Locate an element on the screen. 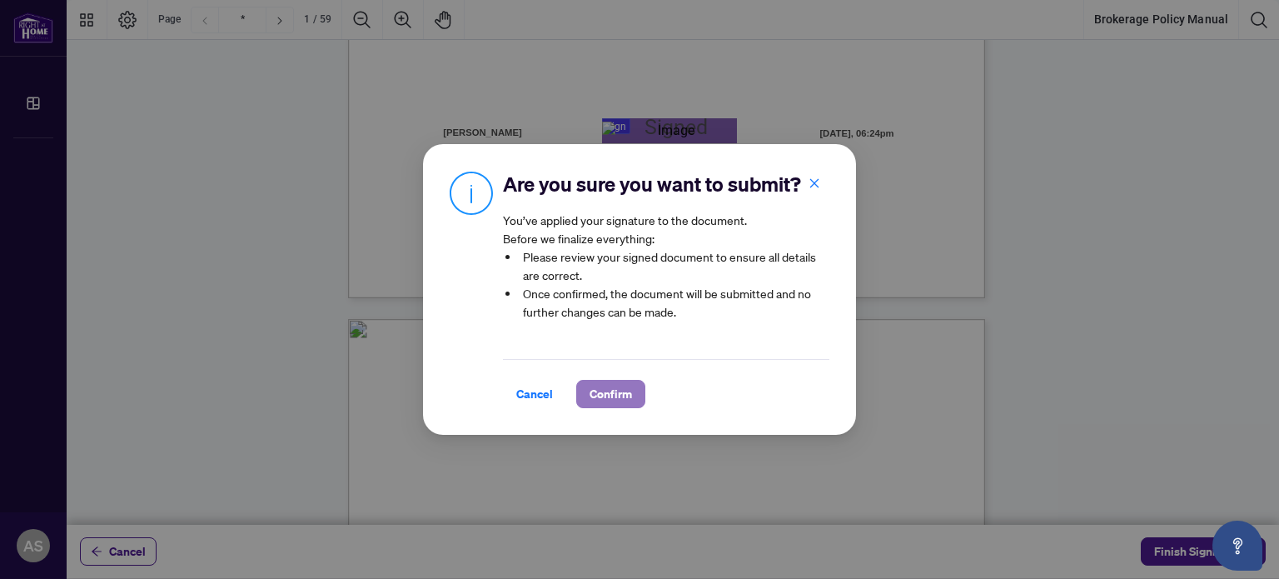 The width and height of the screenshot is (1279, 579). li: Once confirmed, the document will be submitted and no further changes can be made. is located at coordinates (674, 302).